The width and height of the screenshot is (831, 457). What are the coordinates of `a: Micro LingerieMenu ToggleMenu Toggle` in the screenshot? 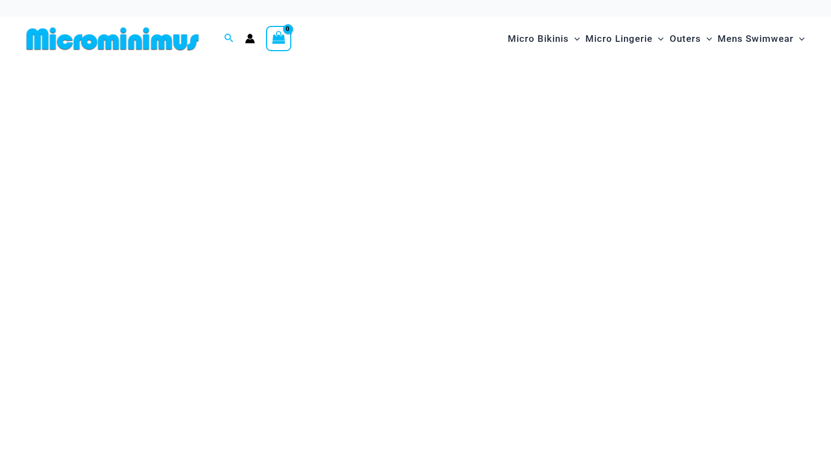 It's located at (624, 39).